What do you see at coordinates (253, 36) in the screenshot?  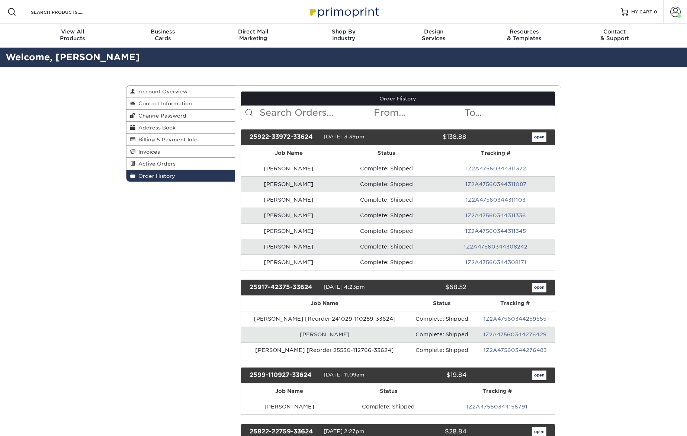 I see `a: Direct MailMarketing` at bounding box center [253, 36].